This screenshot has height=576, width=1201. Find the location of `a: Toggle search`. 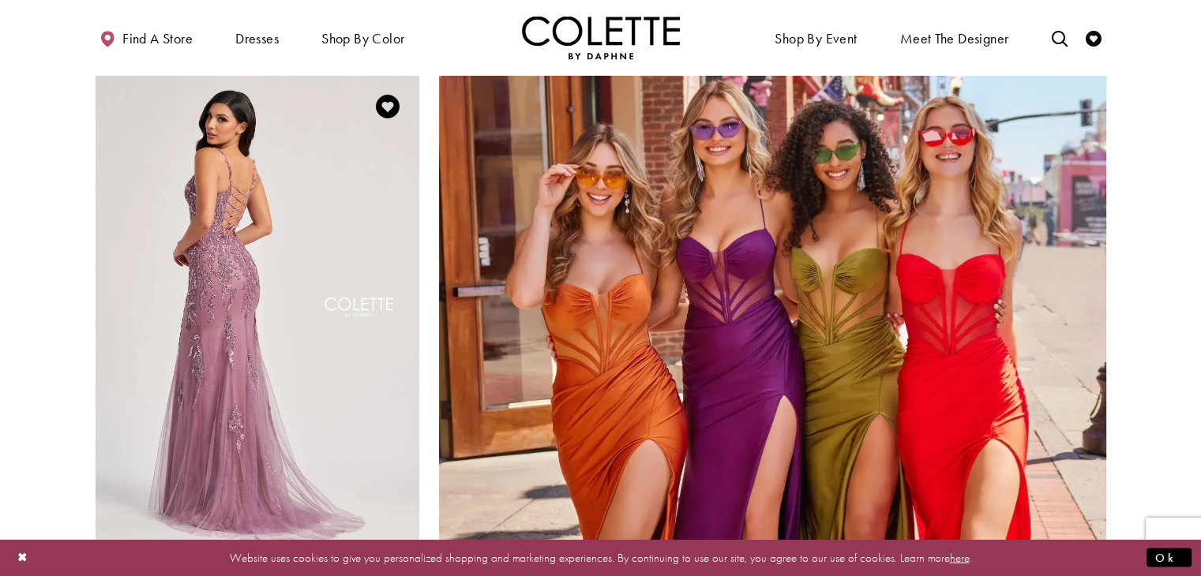

a: Toggle search is located at coordinates (1059, 37).